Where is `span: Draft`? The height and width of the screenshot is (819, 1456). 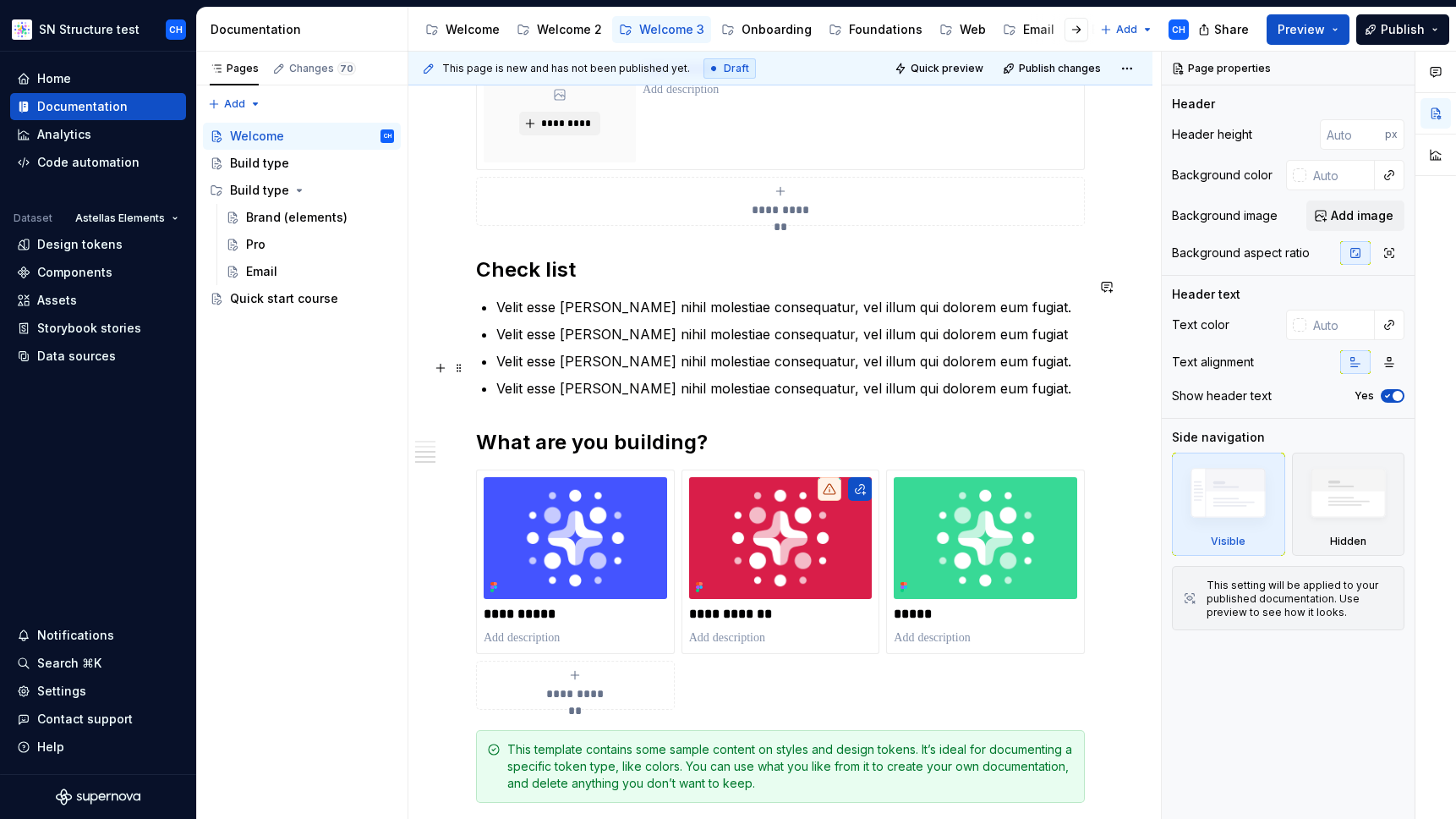 span: Draft is located at coordinates (736, 68).